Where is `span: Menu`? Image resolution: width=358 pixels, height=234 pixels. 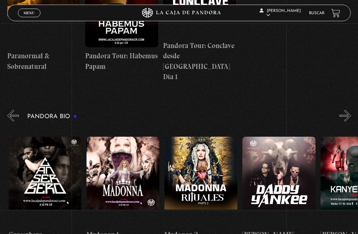
span: Menu is located at coordinates (29, 13).